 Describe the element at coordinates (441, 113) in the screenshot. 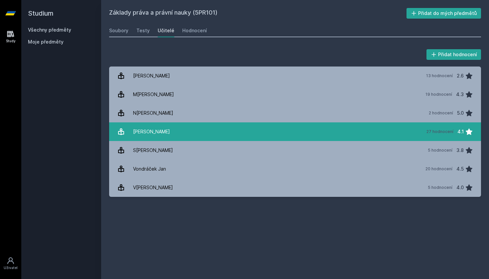

I see `div: 2 hodnocení` at that location.